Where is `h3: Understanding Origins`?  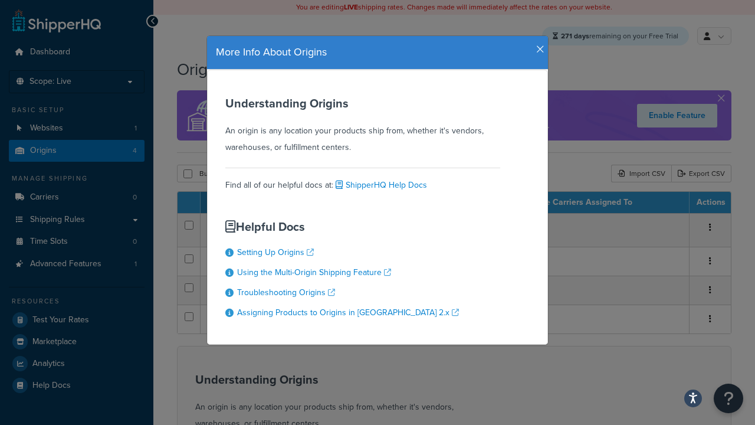 h3: Understanding Origins is located at coordinates (363, 103).